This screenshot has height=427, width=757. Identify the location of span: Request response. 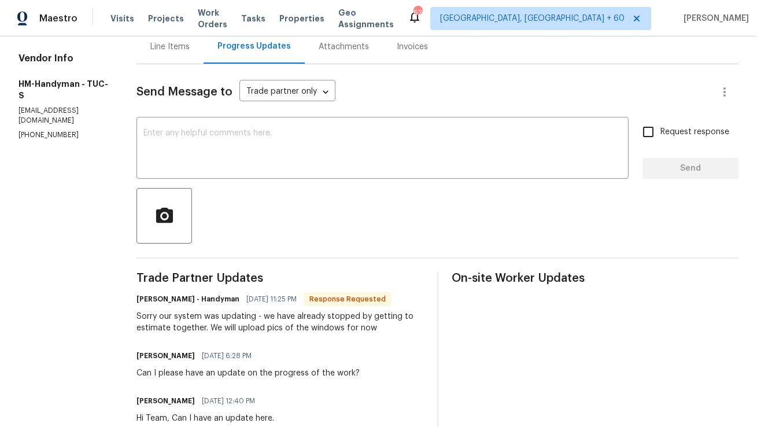
(694, 132).